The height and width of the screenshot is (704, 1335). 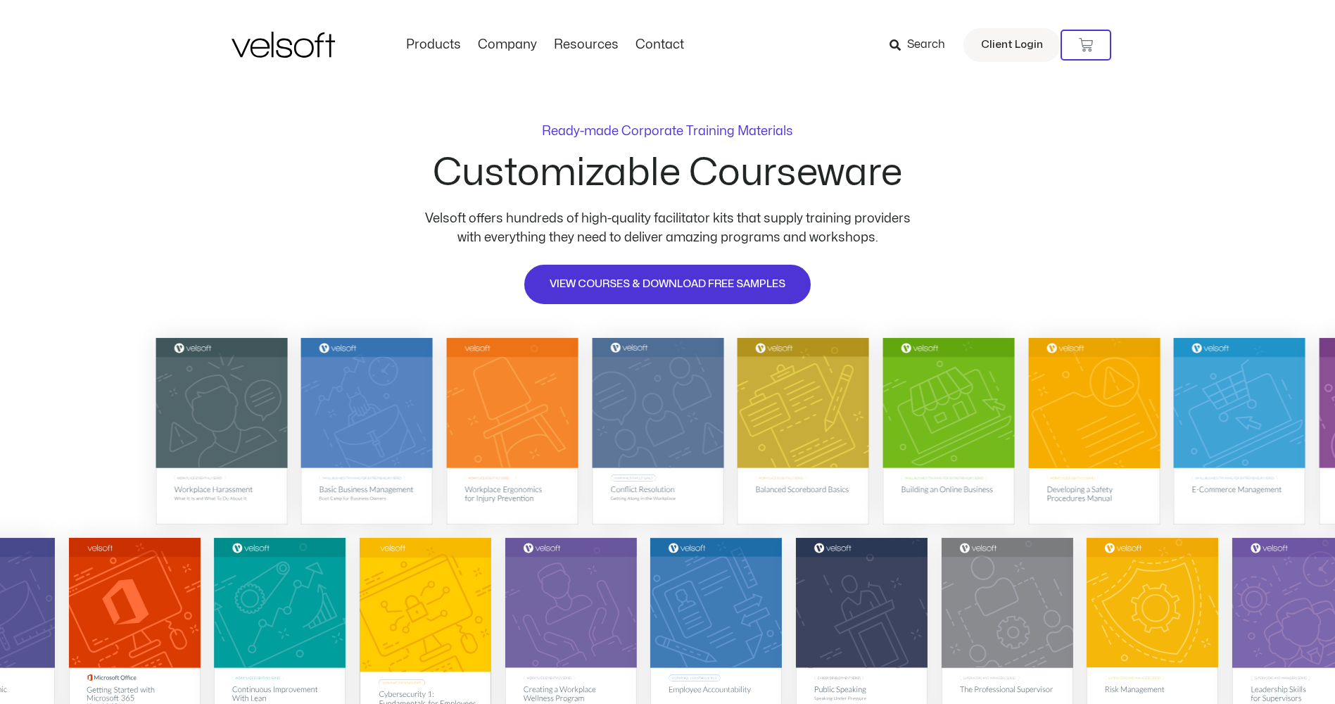 What do you see at coordinates (667, 173) in the screenshot?
I see `h2: Customizable Courseware` at bounding box center [667, 173].